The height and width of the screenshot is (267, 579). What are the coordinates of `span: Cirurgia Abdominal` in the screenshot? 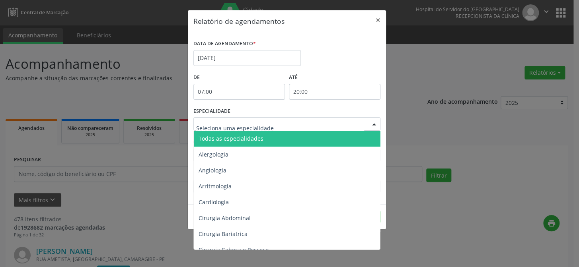 It's located at (224, 218).